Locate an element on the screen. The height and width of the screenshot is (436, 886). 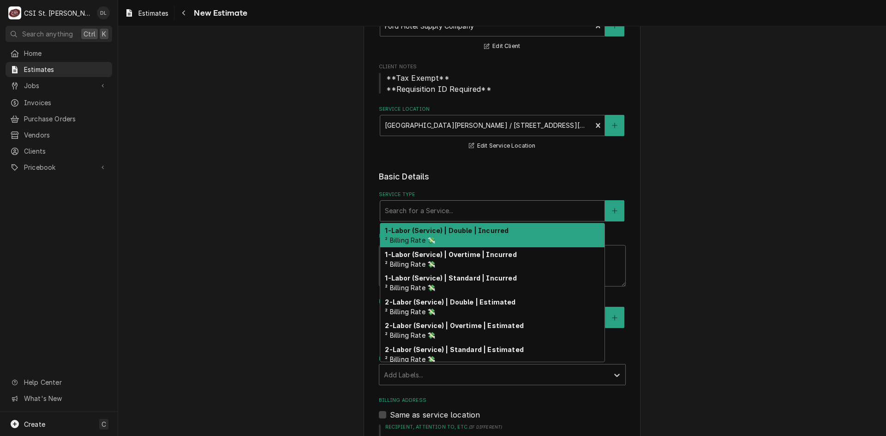
div: CSI St. Louis's Avatar is located at coordinates (15, 13).